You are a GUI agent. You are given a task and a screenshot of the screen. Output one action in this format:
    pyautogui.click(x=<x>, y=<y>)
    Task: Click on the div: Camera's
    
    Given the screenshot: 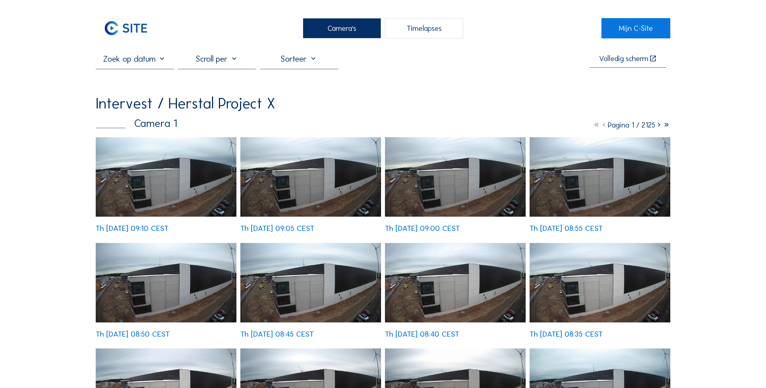 What is the action you would take?
    pyautogui.click(x=342, y=28)
    